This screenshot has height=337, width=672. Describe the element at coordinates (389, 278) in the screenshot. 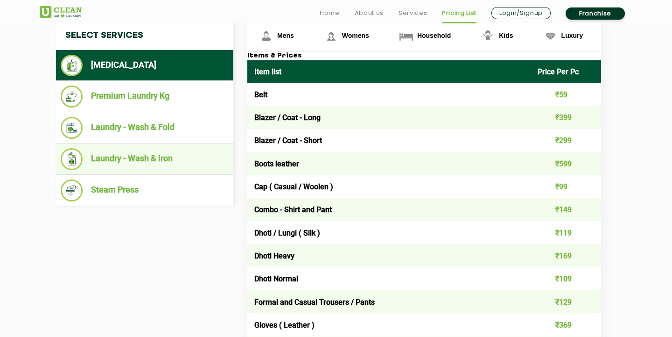

I see `td: Dhoti Normal` at that location.